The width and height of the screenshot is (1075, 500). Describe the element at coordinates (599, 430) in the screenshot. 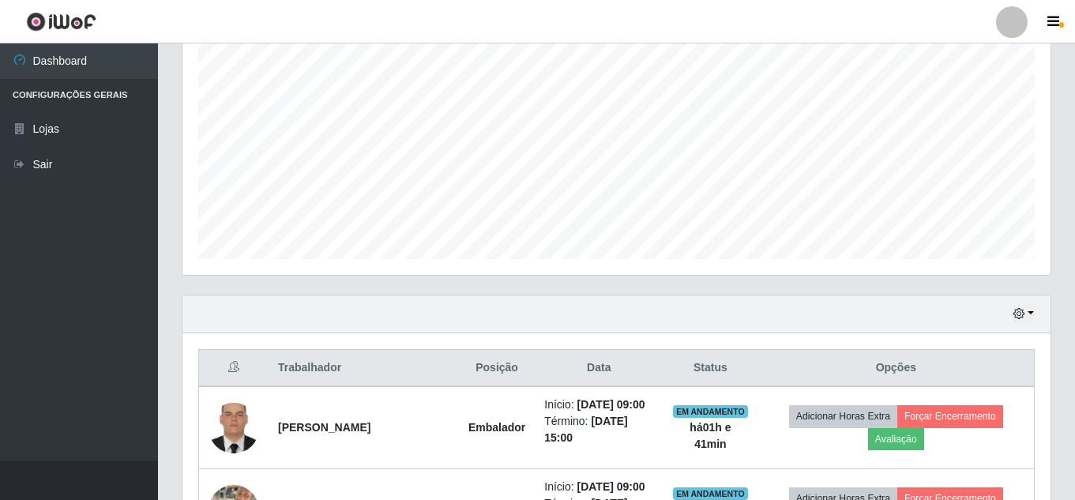

I see `li: Término:` at that location.